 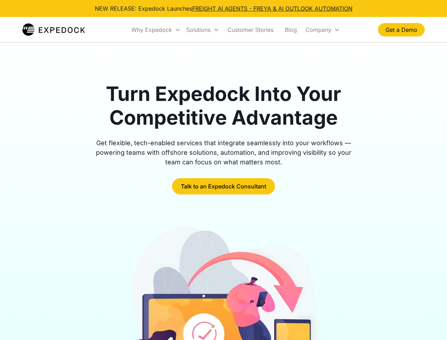 What do you see at coordinates (53, 30) in the screenshot?
I see `a: home` at bounding box center [53, 30].